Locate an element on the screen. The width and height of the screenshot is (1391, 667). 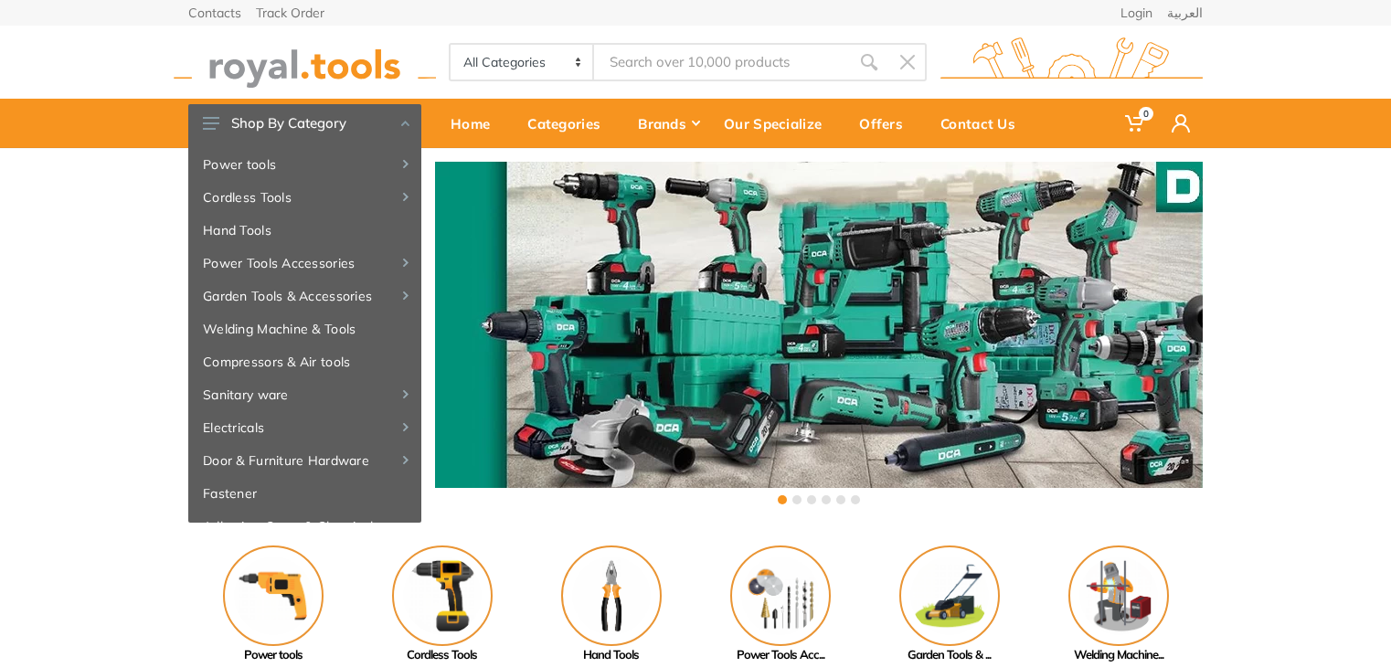
a: Our Specialize is located at coordinates (779, 123).